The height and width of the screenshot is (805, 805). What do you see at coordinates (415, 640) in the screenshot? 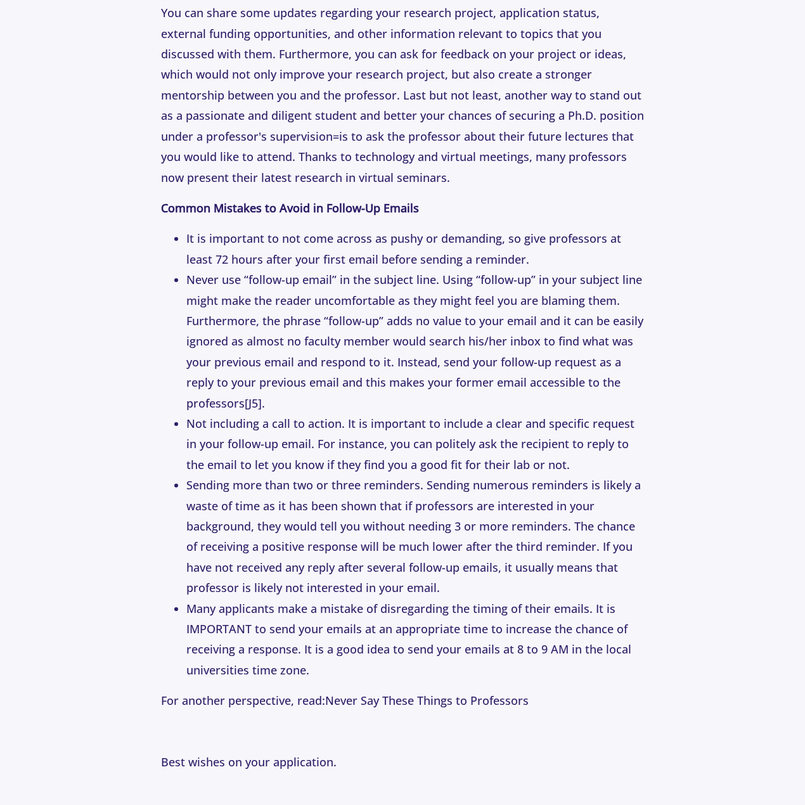
I see `li: Many applicants make a mistake of disregarding the timing of their emails. It is IMPORTANT to sen...` at bounding box center [415, 640].